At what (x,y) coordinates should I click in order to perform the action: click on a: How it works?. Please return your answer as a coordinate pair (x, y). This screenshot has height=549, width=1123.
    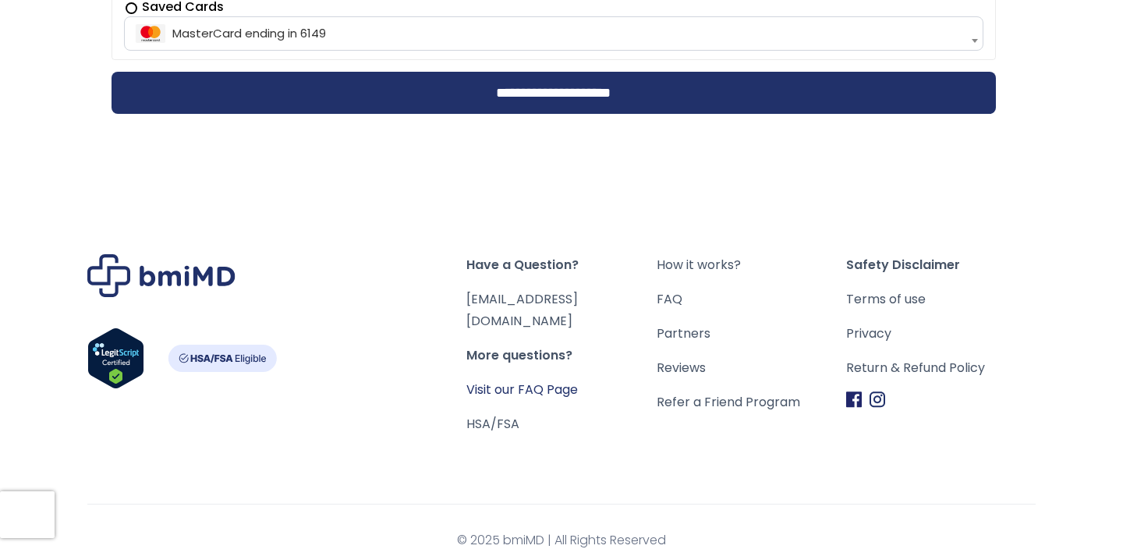
    Looking at the image, I should click on (751, 265).